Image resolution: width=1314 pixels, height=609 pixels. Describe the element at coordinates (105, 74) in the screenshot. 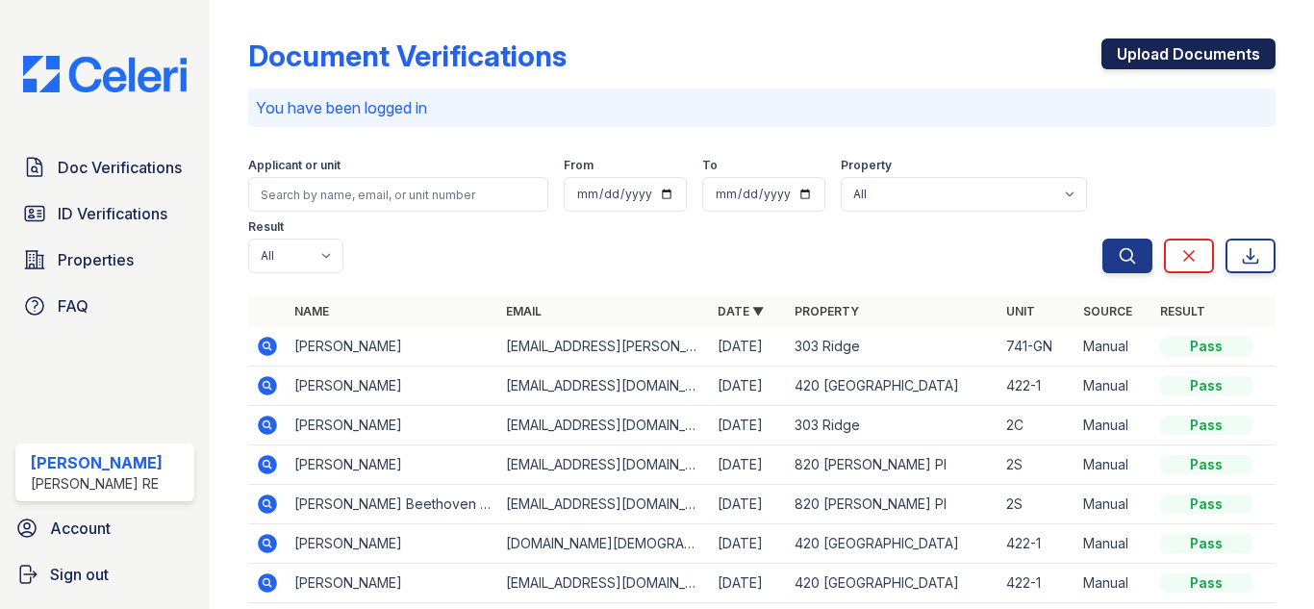

I see `img: CE_Logo_Blue-a8612792a0a2168367f1c8372b55b34899dd931a85d93a1a3d3e32e68fde9ad4.png` at that location.